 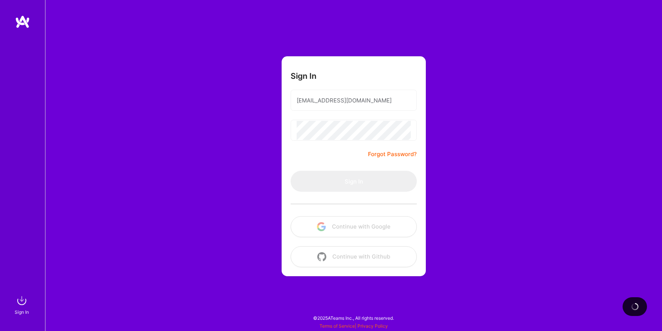 I want to click on a: Forgot Password?, so click(x=392, y=154).